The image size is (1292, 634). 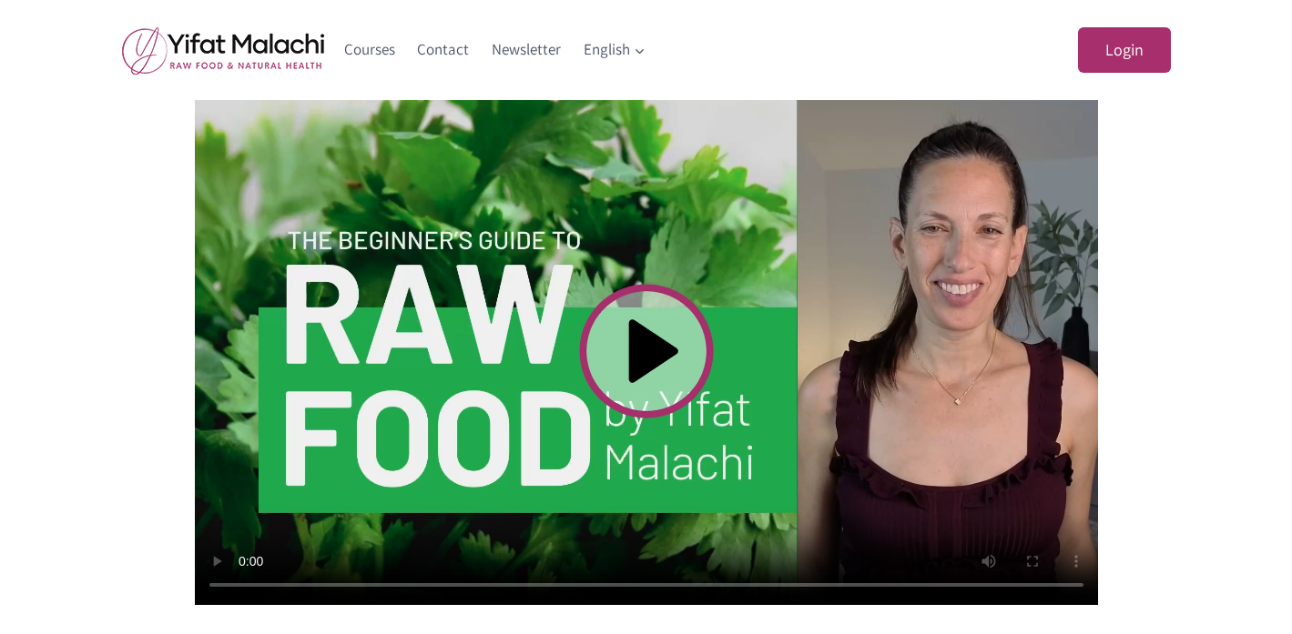 I want to click on a: Newsletter, so click(x=526, y=50).